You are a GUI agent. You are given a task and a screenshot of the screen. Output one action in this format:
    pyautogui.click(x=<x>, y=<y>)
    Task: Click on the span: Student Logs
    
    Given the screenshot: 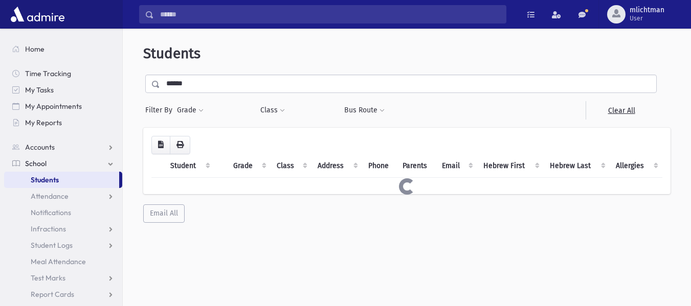 What is the action you would take?
    pyautogui.click(x=52, y=246)
    